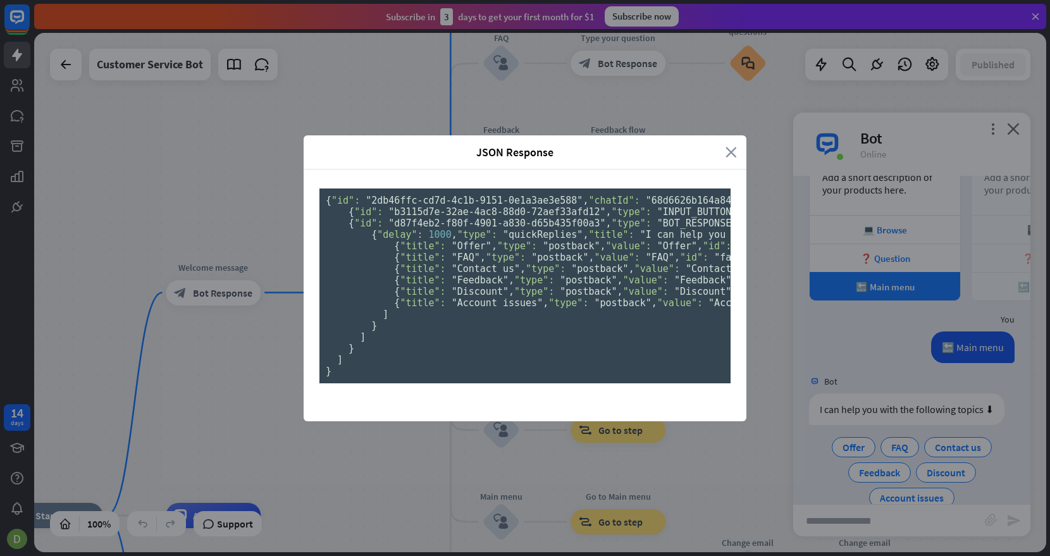  Describe the element at coordinates (613, 200) in the screenshot. I see `span: "chatId":` at that location.